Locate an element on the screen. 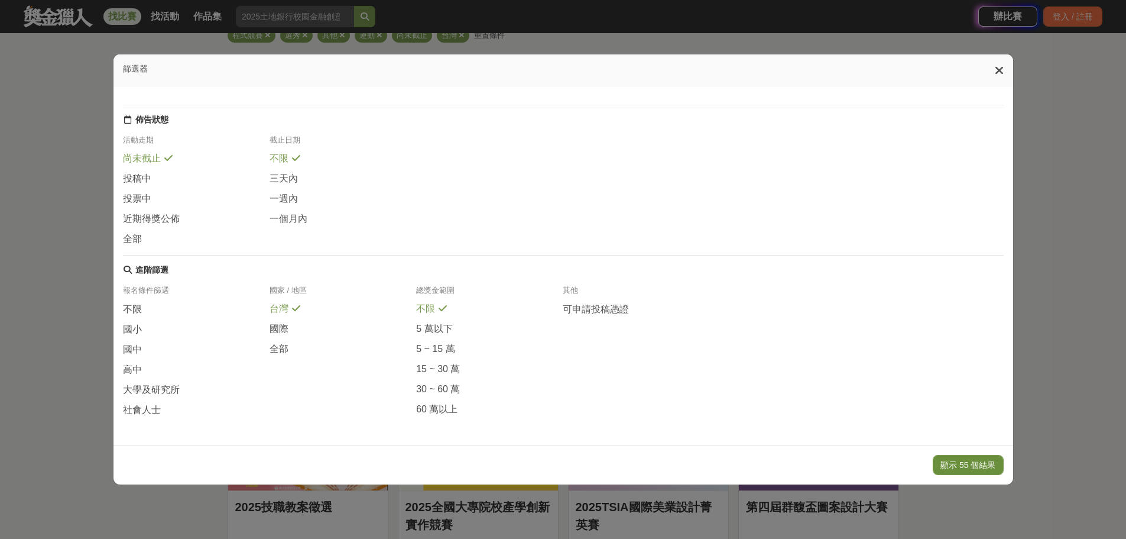 This screenshot has height=539, width=1126. span: 國中 is located at coordinates (132, 349).